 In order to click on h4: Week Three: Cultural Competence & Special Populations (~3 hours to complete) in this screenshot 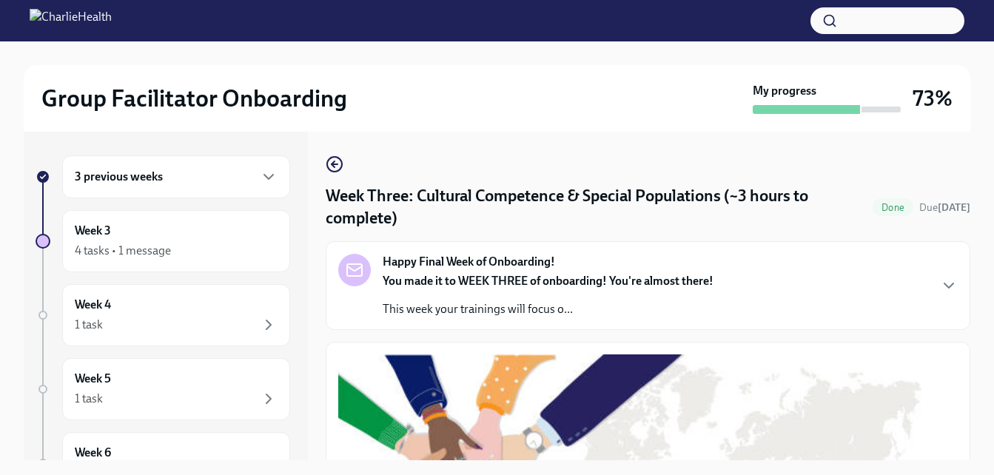, I will do `click(596, 207)`.